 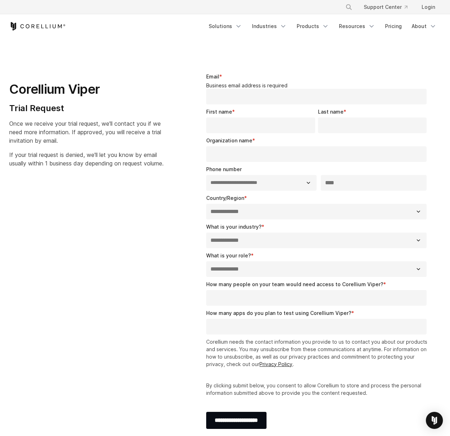 I want to click on button: Search, so click(x=349, y=7).